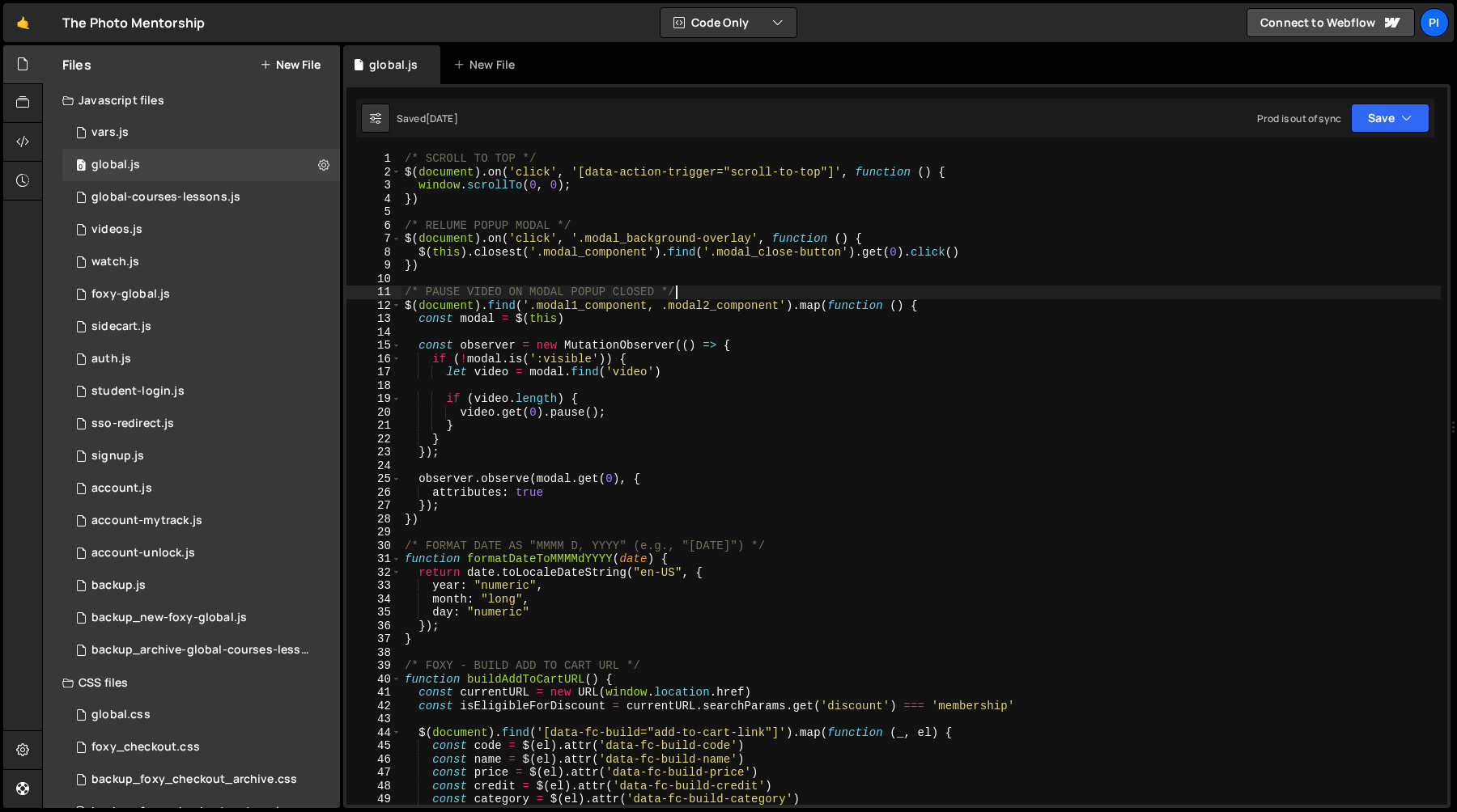 This screenshot has width=1457, height=812. Describe the element at coordinates (115, 263) in the screenshot. I see `div: watch.js` at that location.